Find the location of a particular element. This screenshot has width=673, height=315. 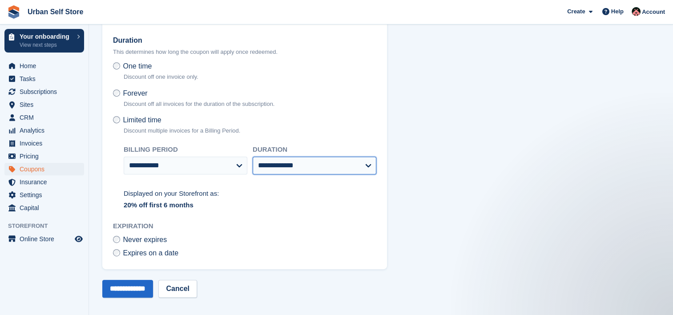

span: Settings is located at coordinates (46, 195).